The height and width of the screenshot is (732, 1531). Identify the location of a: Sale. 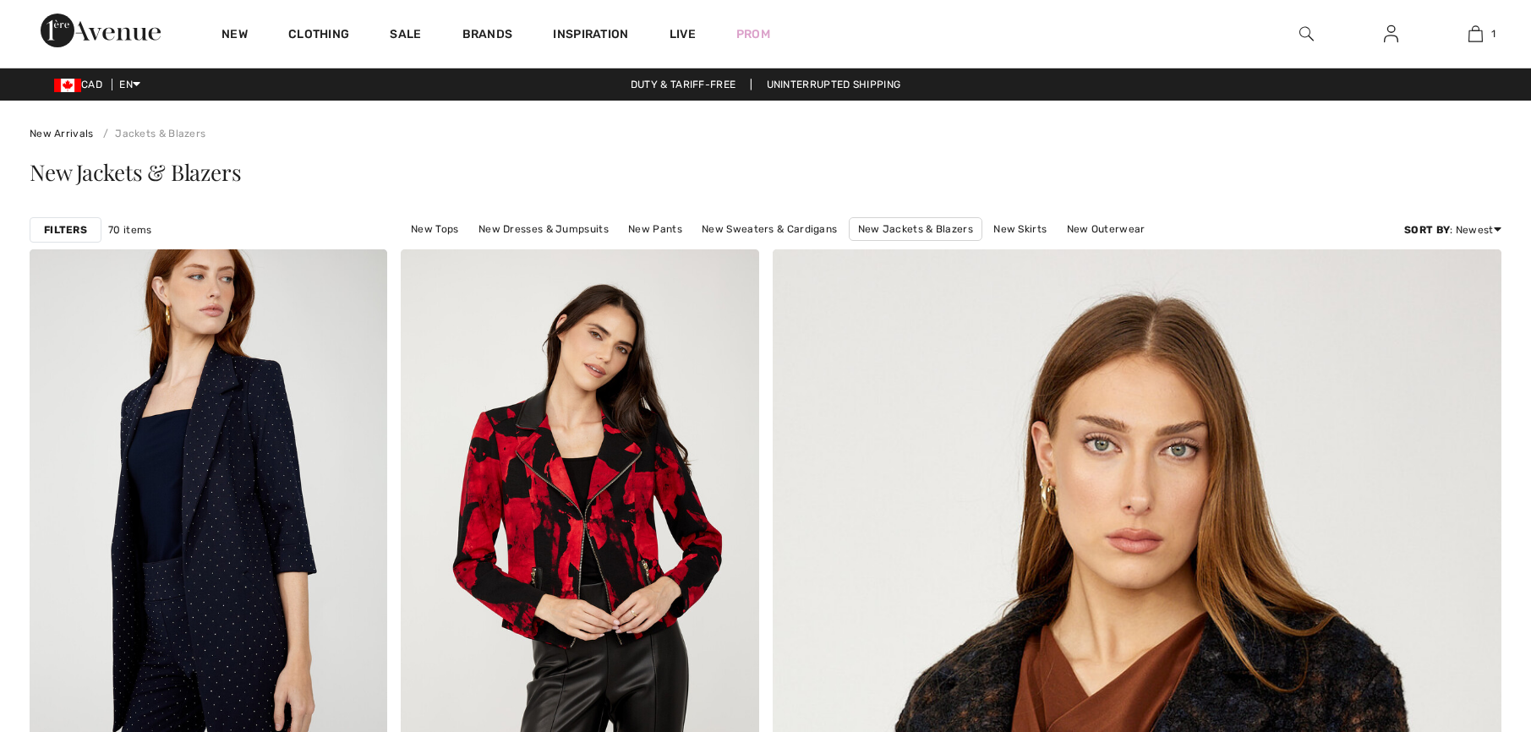
(405, 36).